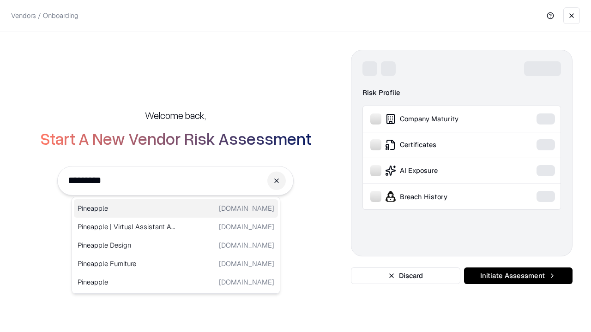 The image size is (591, 332). Describe the element at coordinates (462, 93) in the screenshot. I see `div: Risk Profile` at that location.